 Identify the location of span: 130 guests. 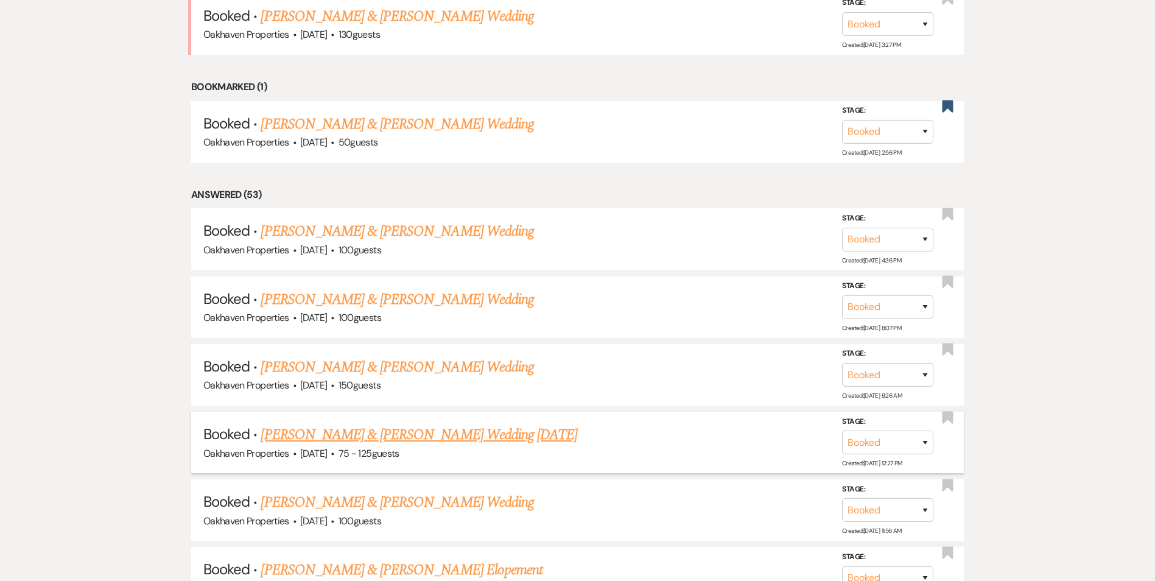
(359, 34).